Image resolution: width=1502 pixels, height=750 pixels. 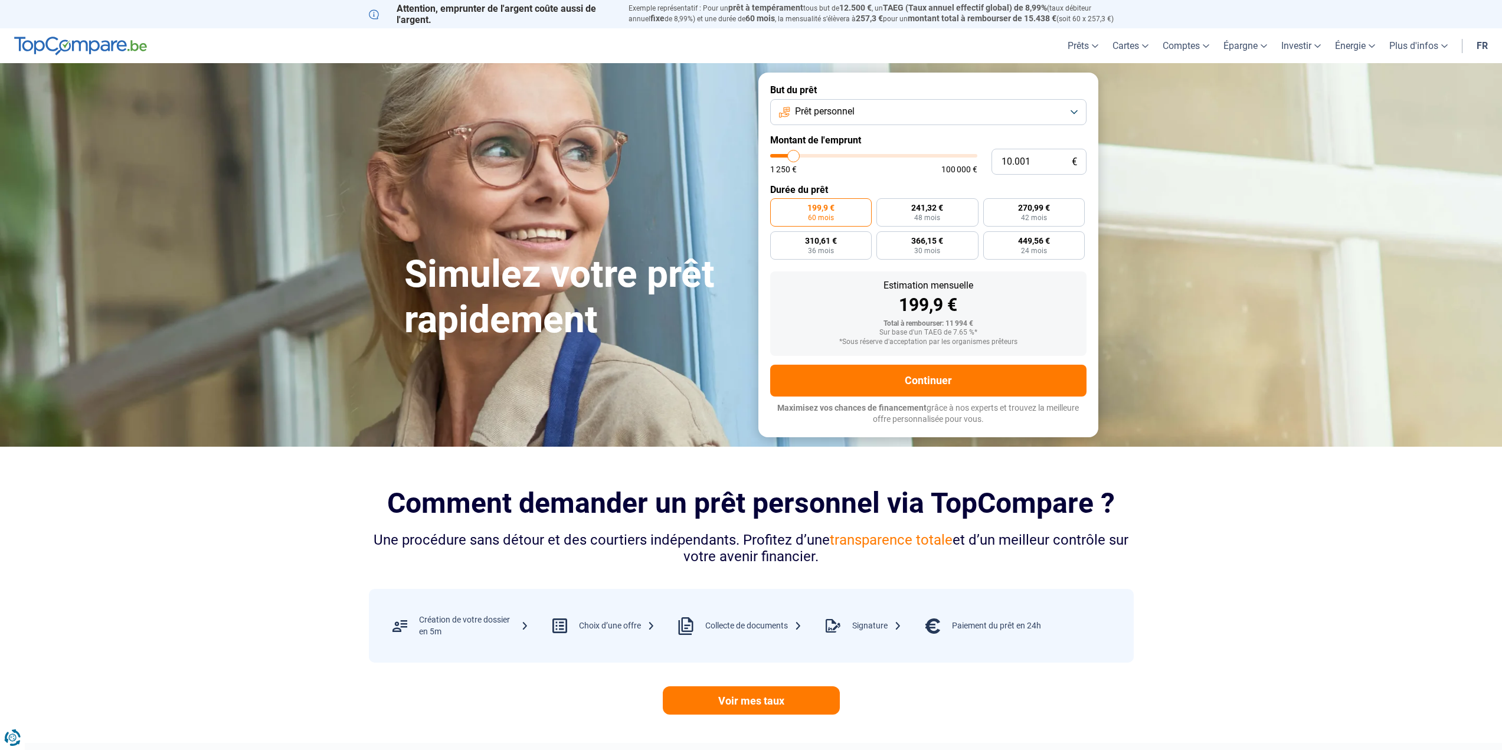 I want to click on span: Maximisez vos chances de financement, so click(x=852, y=408).